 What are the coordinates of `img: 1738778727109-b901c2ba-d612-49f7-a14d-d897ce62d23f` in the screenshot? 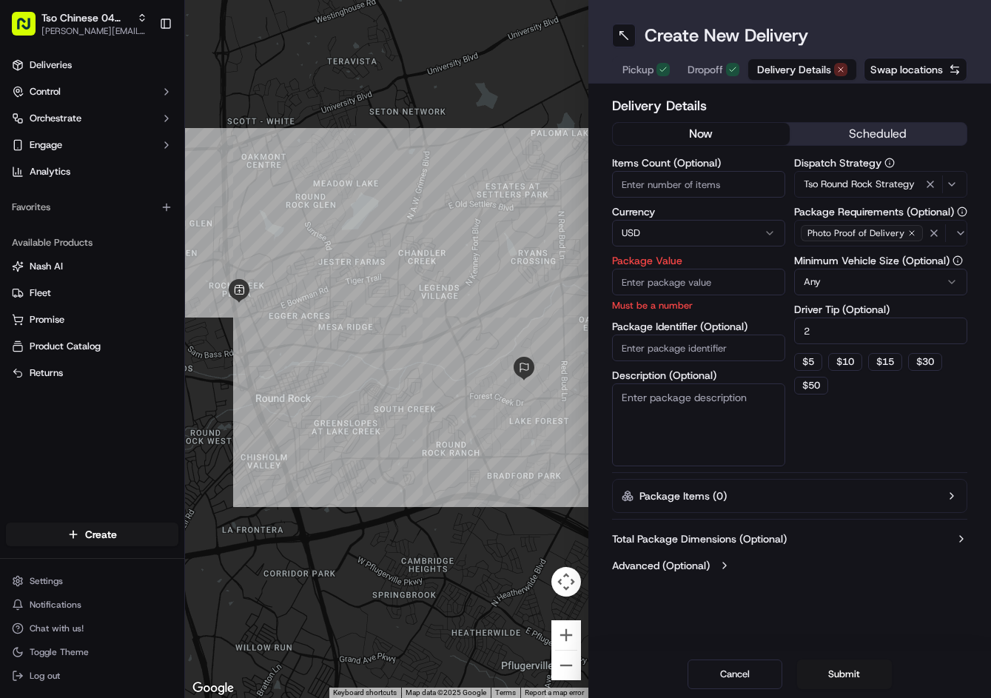 It's located at (44, 155).